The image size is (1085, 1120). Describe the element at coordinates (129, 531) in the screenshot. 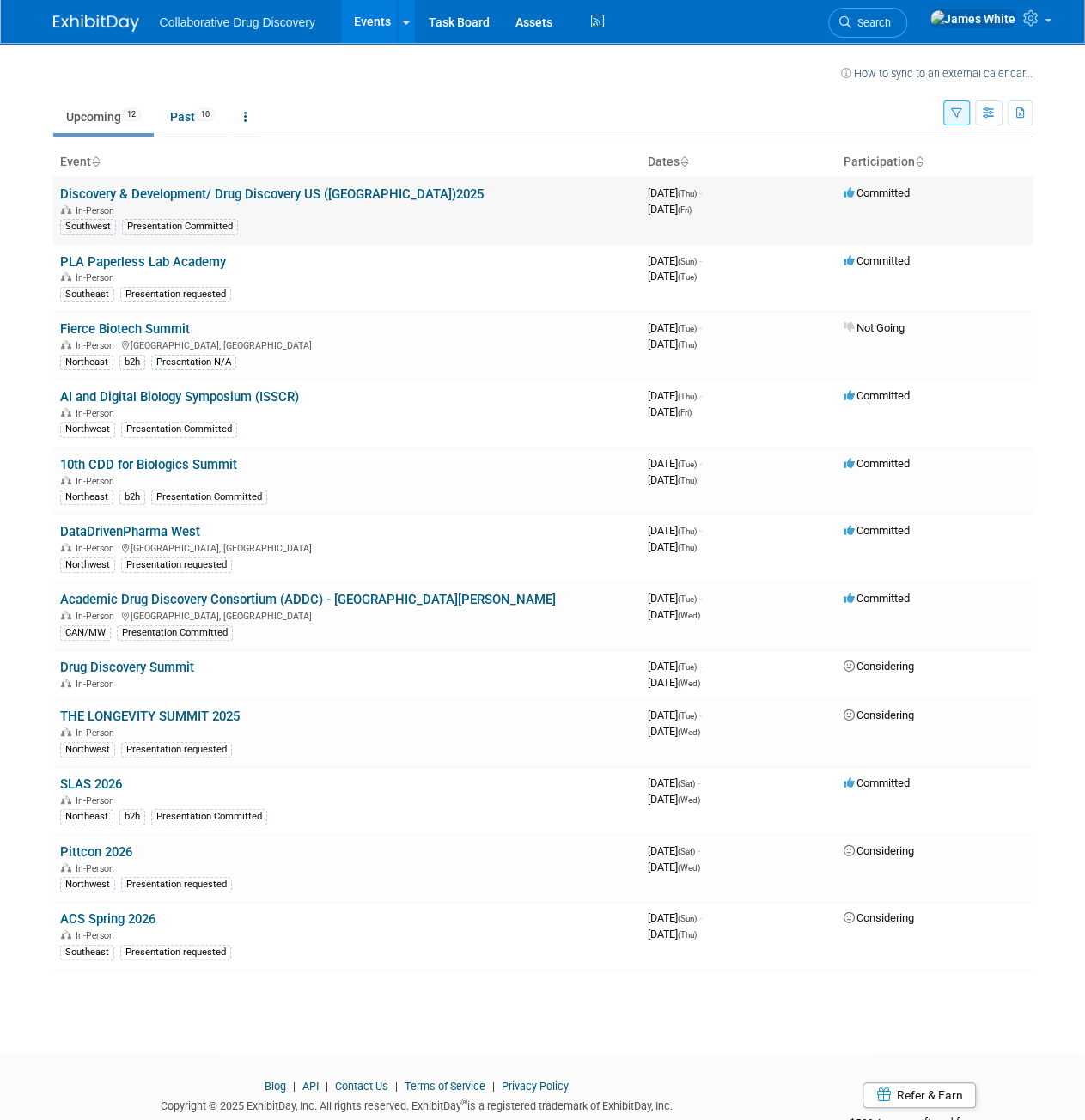

I see `a: DataDrivenPharma West` at that location.